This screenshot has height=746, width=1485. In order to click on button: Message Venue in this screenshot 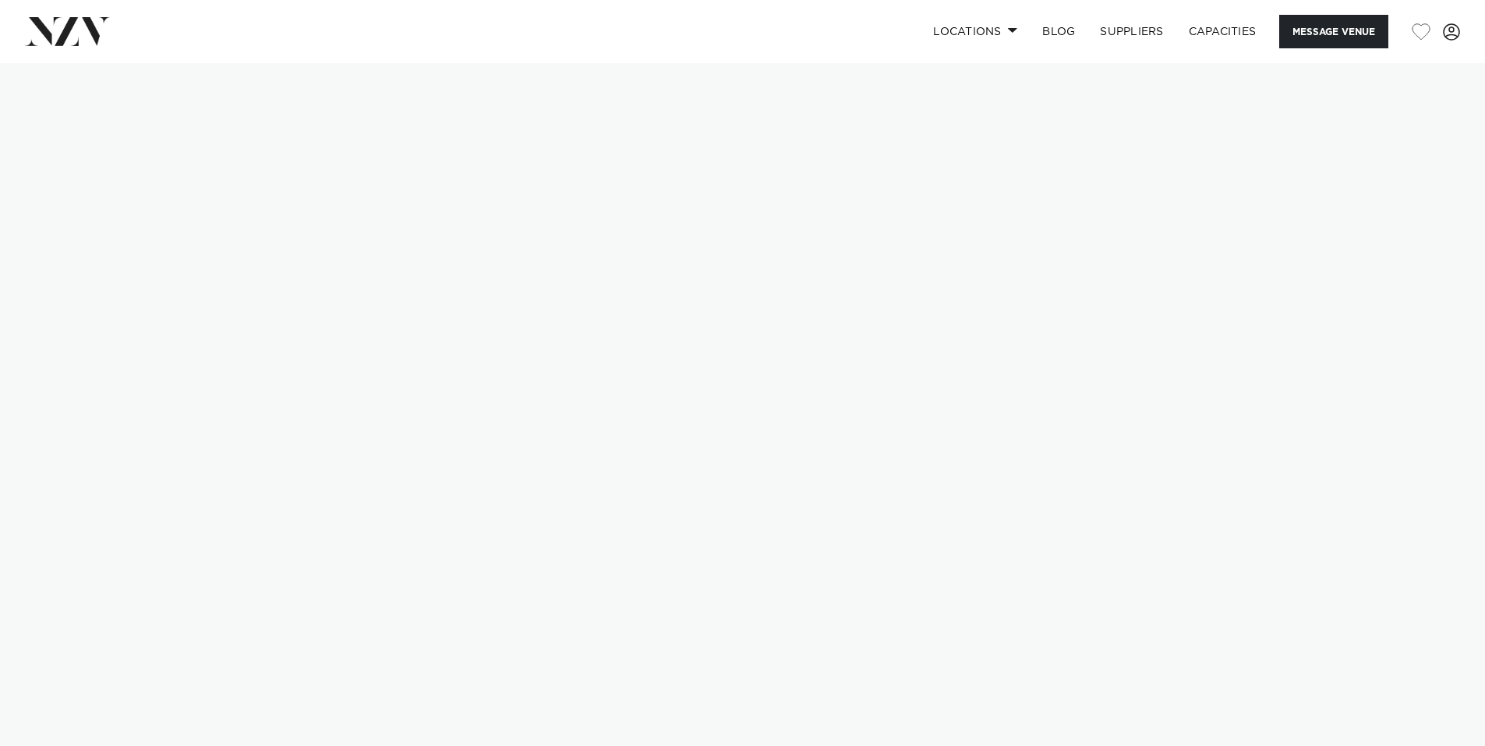, I will do `click(1334, 31)`.